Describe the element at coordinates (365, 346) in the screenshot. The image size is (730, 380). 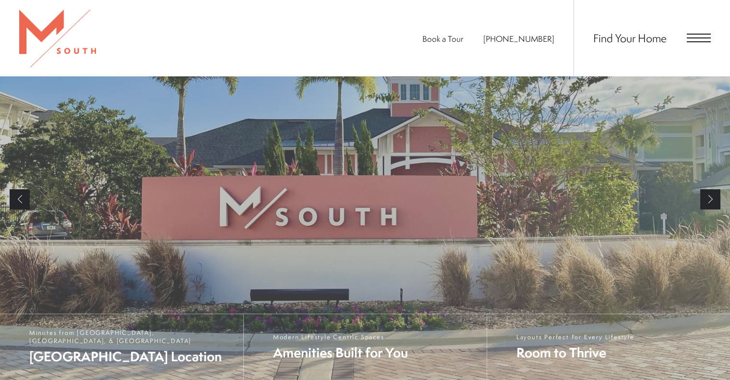
I see `a: Modern Lifestyle Centric Spaces` at that location.